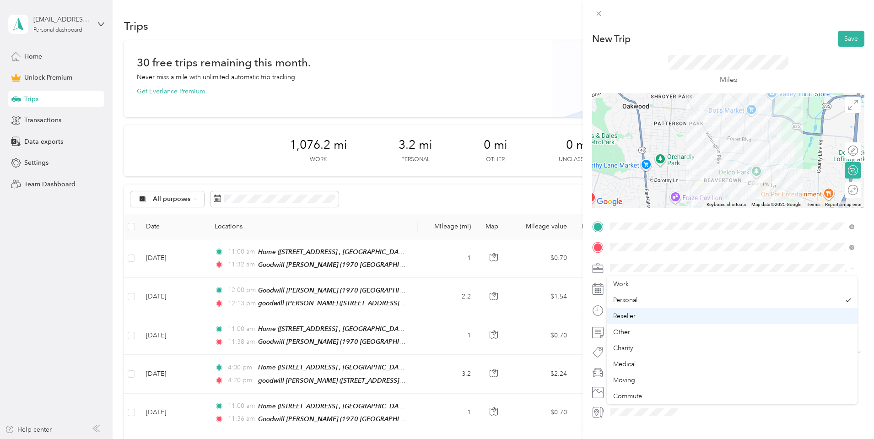 This screenshot has height=439, width=874. Describe the element at coordinates (624, 380) in the screenshot. I see `span: Moving` at that location.